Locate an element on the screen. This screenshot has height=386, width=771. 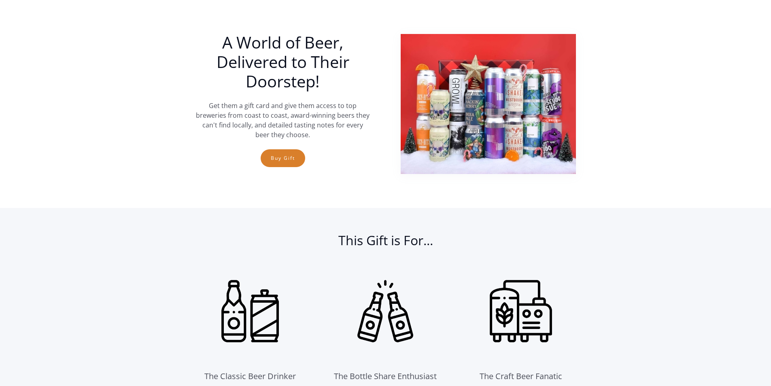
div: The Bottle Share Enthusiast is located at coordinates (385, 376).